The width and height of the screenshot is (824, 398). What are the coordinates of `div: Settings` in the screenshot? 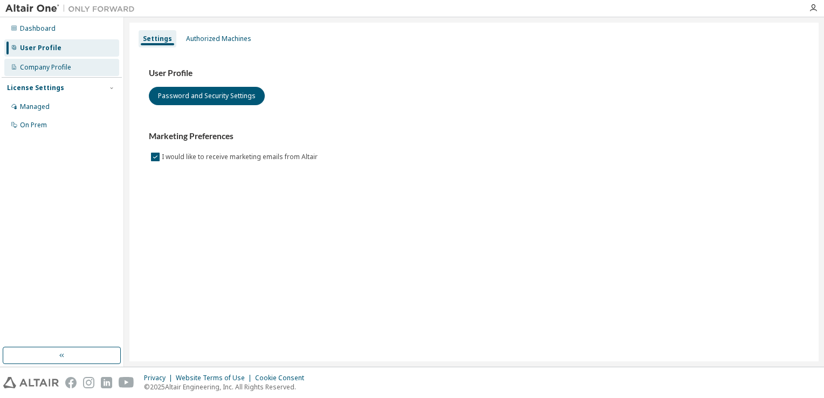 It's located at (157, 39).